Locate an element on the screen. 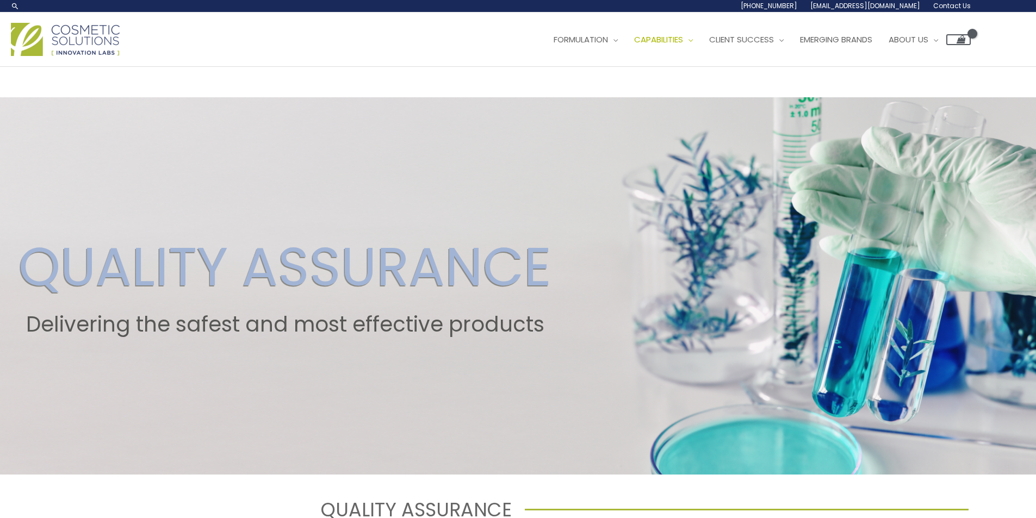 The image size is (1036, 518). span: About Us is located at coordinates (908, 39).